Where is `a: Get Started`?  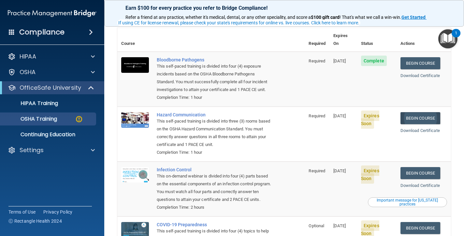 a: Get Started is located at coordinates (413, 17).